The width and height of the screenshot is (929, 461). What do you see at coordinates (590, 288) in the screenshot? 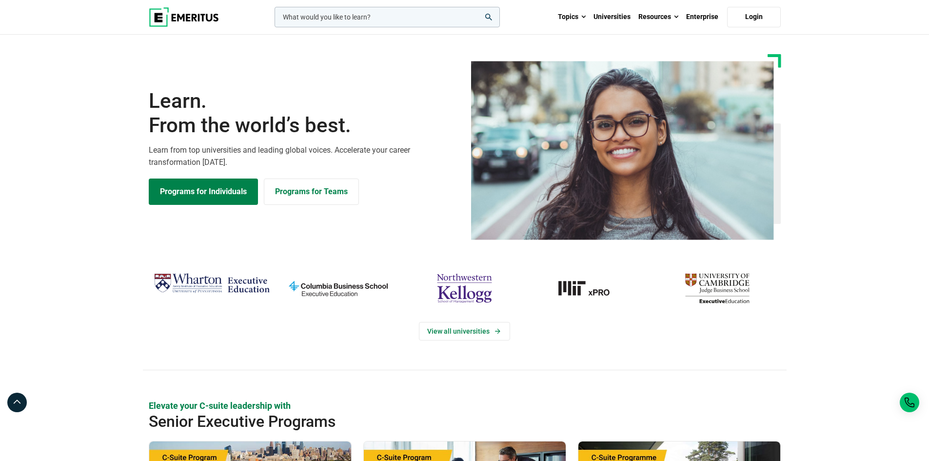
I see `a: MIT-xPRO` at bounding box center [590, 288].